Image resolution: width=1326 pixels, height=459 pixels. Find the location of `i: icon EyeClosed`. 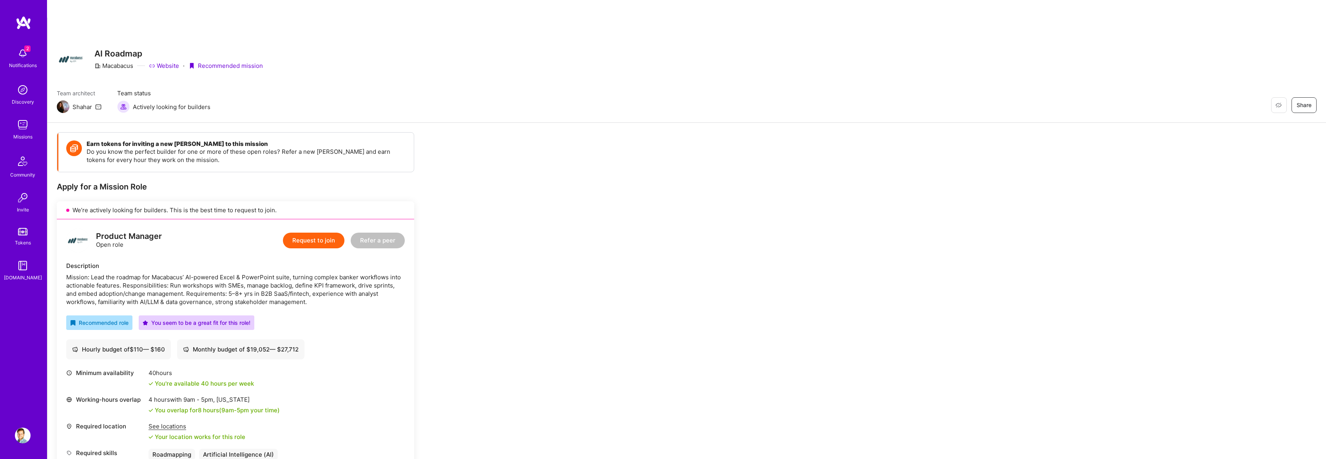

i: icon EyeClosed is located at coordinates (1279, 105).